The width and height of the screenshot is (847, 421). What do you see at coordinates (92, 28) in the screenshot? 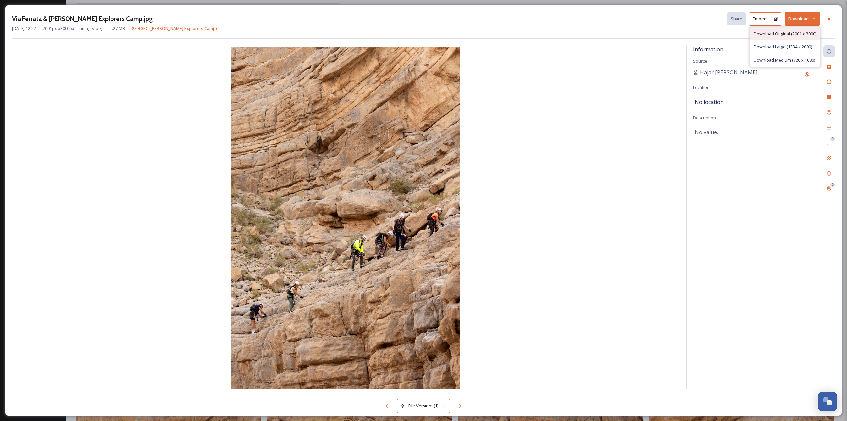
I see `span: image/jpeg` at bounding box center [92, 28].